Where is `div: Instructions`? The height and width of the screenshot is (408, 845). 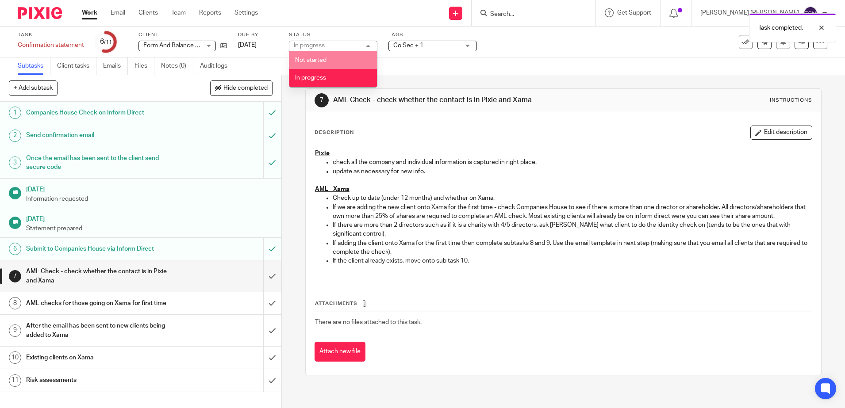
div: Instructions is located at coordinates (791, 100).